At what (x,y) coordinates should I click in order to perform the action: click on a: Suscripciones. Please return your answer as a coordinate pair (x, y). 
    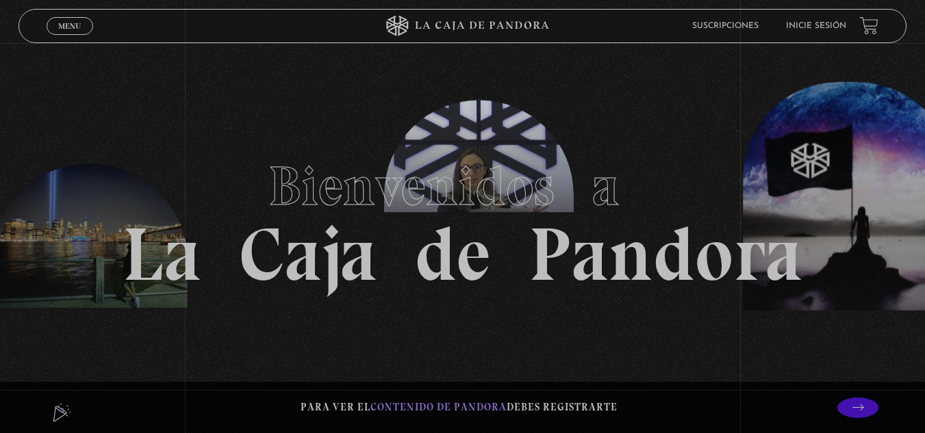
    Looking at the image, I should click on (725, 26).